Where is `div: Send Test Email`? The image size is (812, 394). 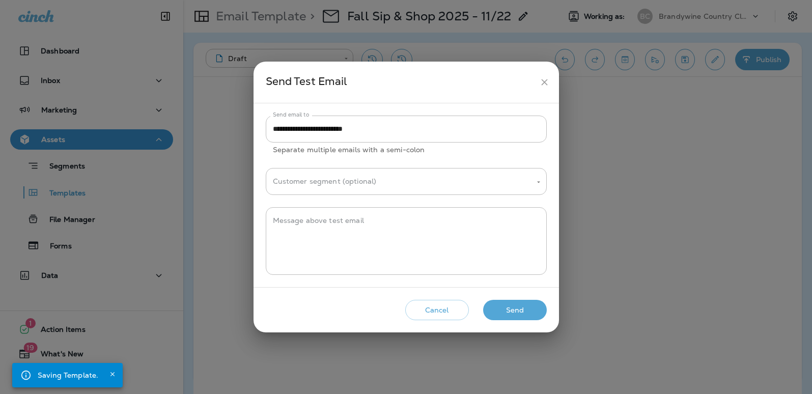 div: Send Test Email is located at coordinates (400, 82).